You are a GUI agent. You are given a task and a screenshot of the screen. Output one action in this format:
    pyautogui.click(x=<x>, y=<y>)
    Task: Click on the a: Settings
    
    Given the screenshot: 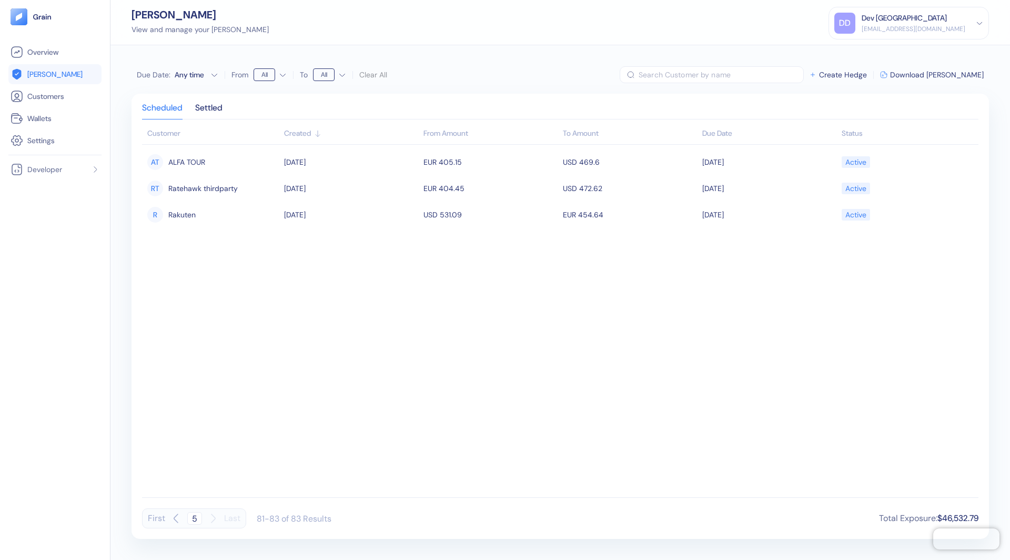 What is the action you would take?
    pyautogui.click(x=55, y=140)
    